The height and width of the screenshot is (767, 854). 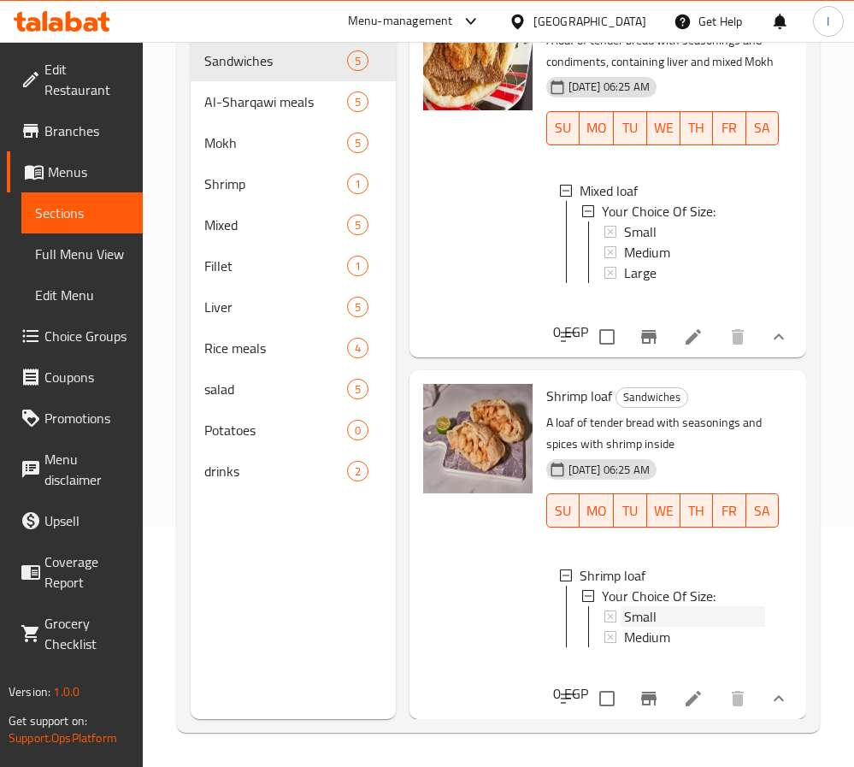 What do you see at coordinates (74, 131) in the screenshot?
I see `a: Branches` at bounding box center [74, 131].